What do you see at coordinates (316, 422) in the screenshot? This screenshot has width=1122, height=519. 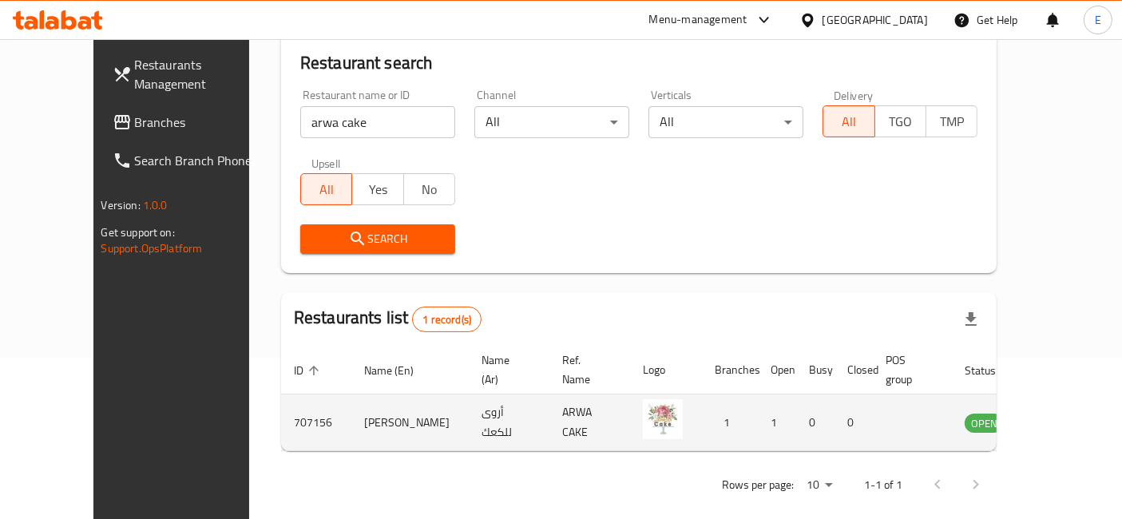 I see `td: 707156` at bounding box center [316, 422].